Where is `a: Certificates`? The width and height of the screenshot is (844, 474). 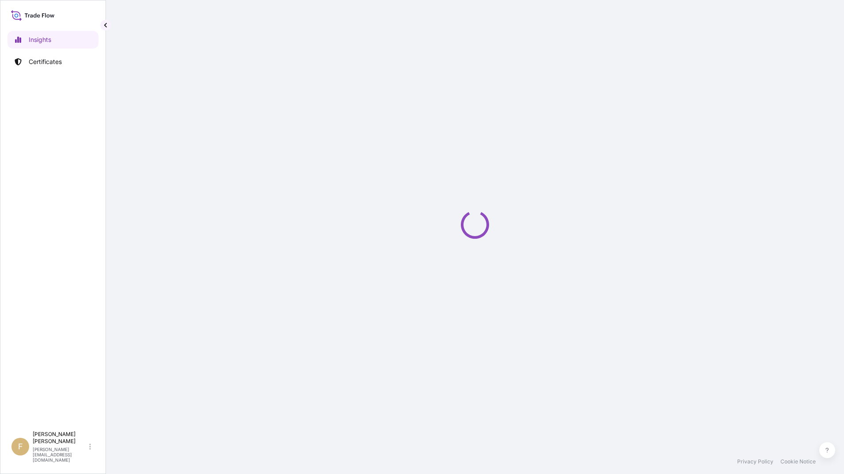 a: Certificates is located at coordinates (53, 62).